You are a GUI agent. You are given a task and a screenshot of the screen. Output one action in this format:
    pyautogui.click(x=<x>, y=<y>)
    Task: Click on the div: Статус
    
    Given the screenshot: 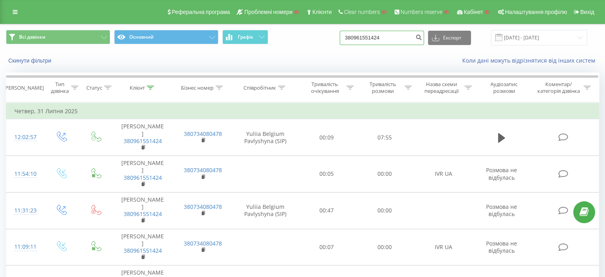 What is the action you would take?
    pyautogui.click(x=94, y=88)
    